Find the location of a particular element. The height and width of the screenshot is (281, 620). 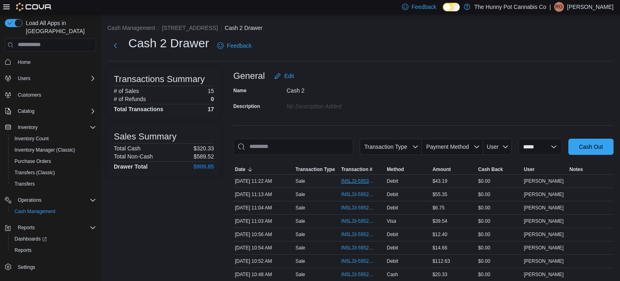

span: Payment Method is located at coordinates (448, 147).